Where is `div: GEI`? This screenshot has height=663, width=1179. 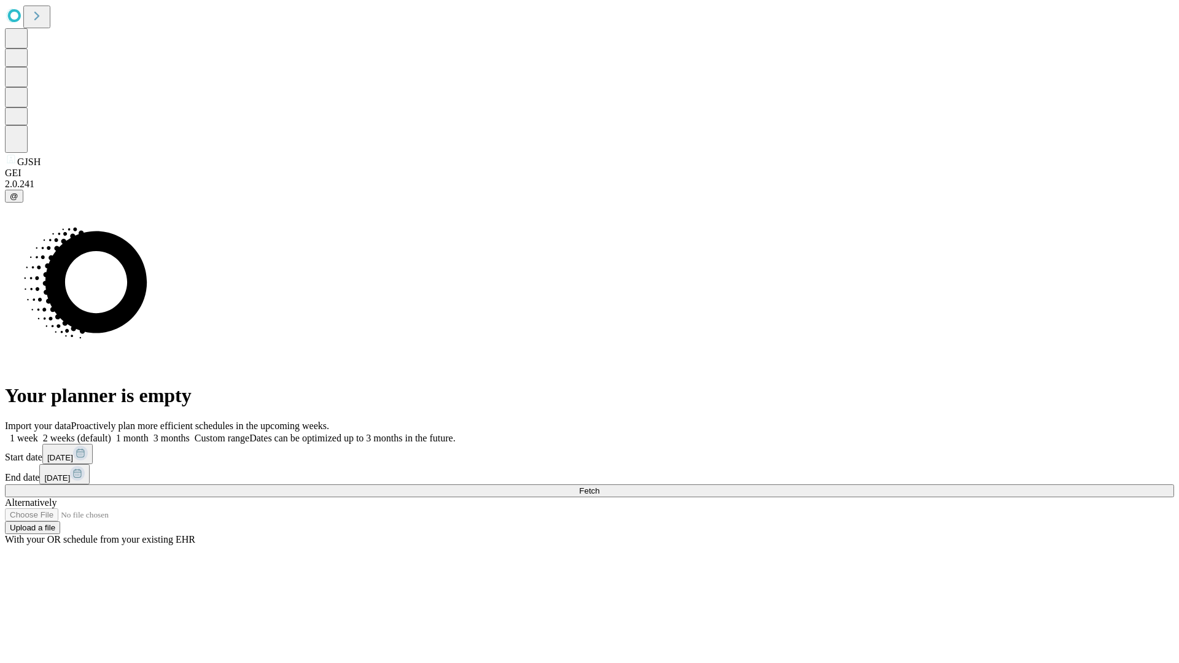 div: GEI is located at coordinates (589, 173).